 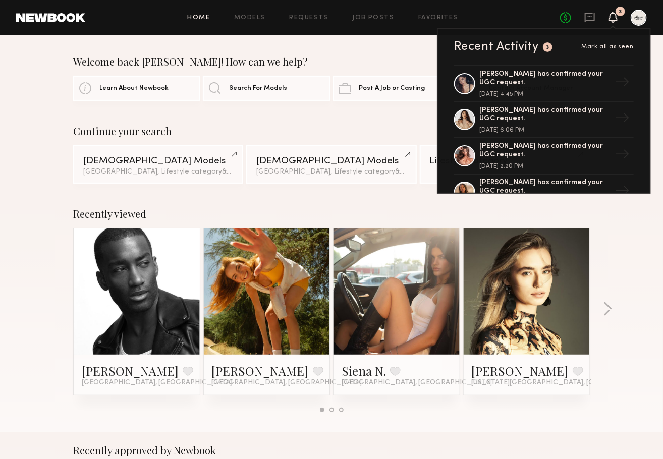 What do you see at coordinates (309, 18) in the screenshot?
I see `a: Requests` at bounding box center [309, 18].